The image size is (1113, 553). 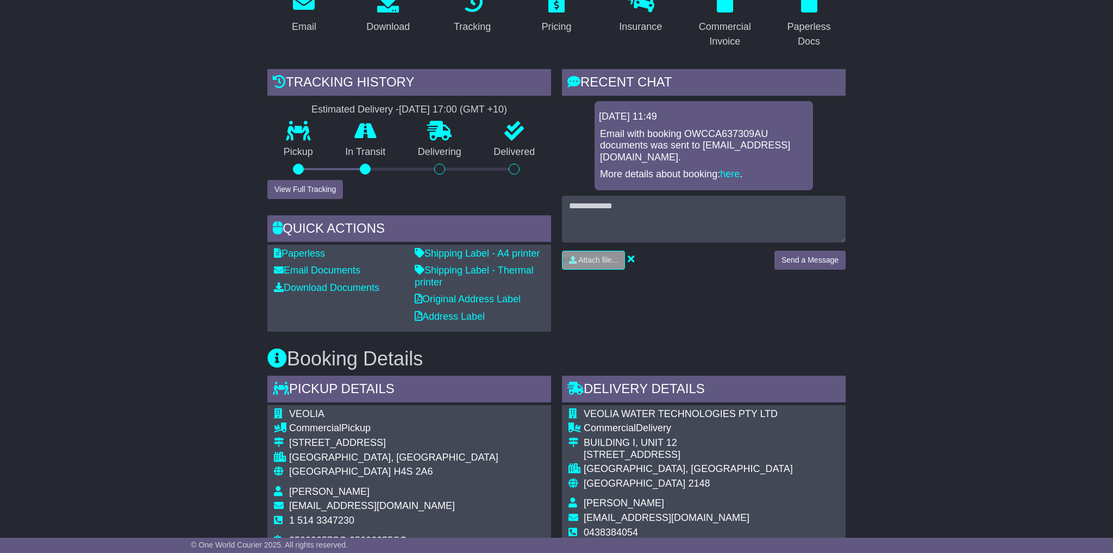 I want to click on div: Tracking, so click(x=472, y=27).